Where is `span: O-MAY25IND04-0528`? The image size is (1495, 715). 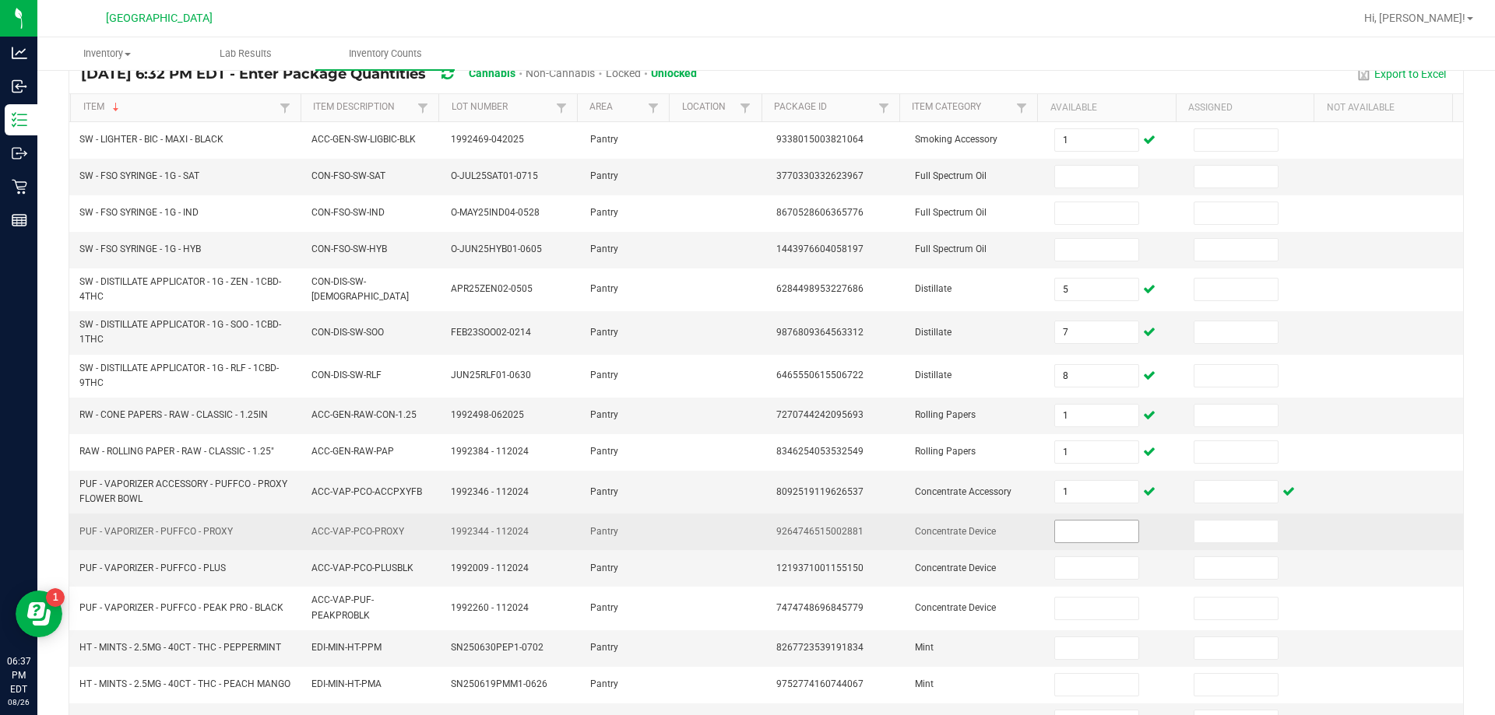 span: O-MAY25IND04-0528 is located at coordinates (495, 213).